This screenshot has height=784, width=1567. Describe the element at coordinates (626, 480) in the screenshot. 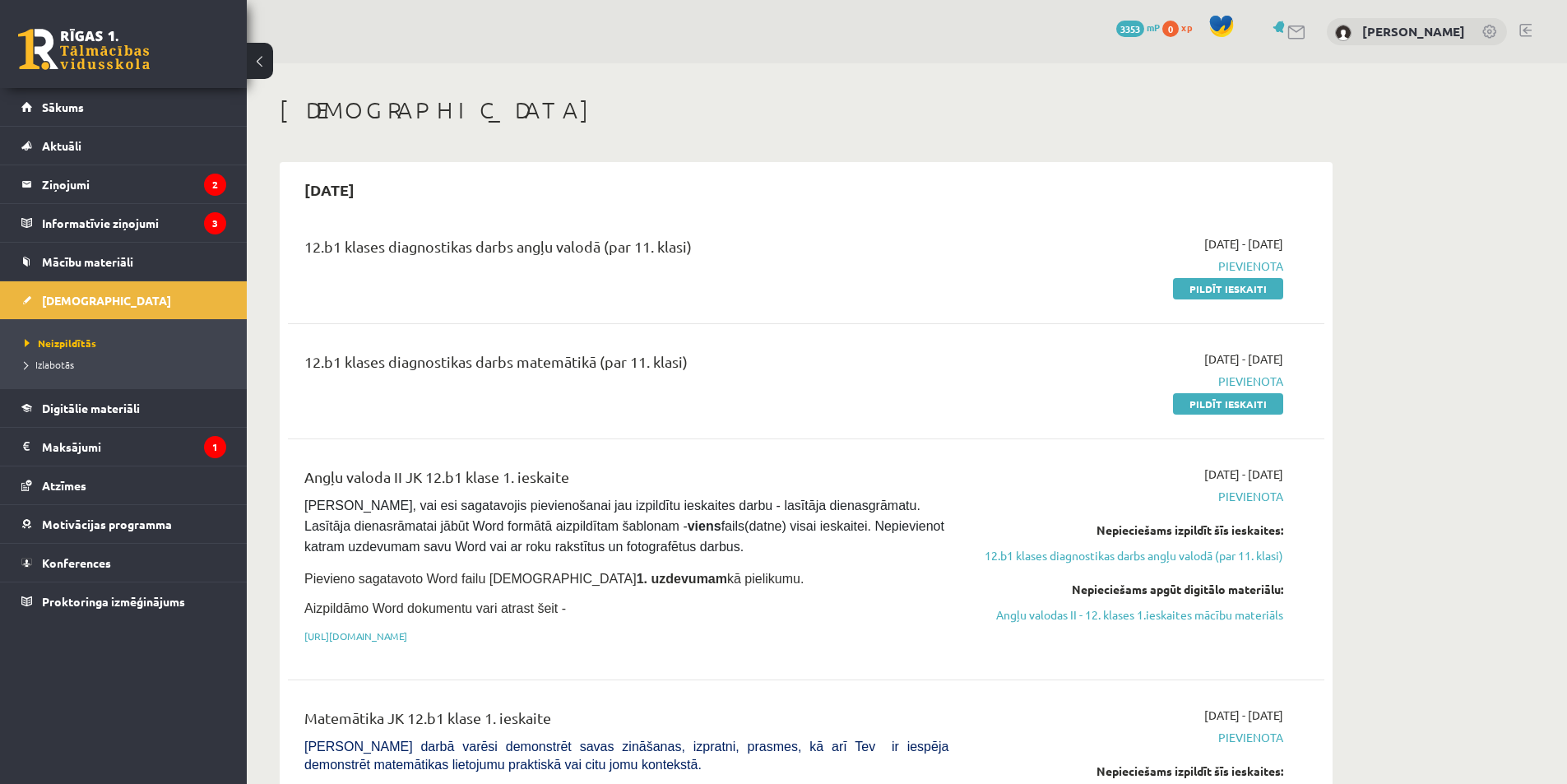

I see `div: Angļu valoda II JK 12.b1 klase 1. ieskaite` at that location.